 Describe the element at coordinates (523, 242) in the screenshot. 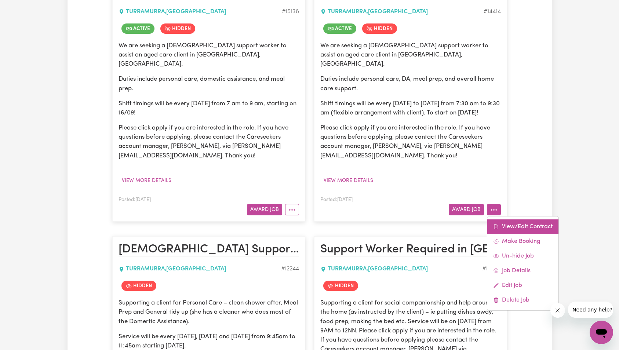

I see `a: Make Booking` at that location.